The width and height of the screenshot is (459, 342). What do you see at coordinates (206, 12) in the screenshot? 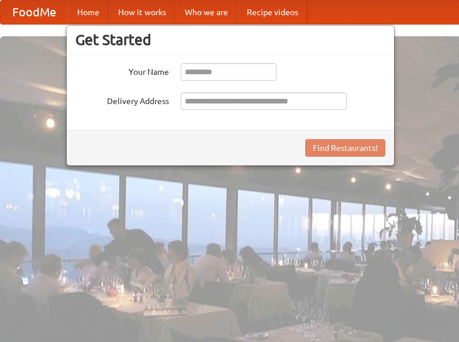
I see `a: Who we are` at bounding box center [206, 12].